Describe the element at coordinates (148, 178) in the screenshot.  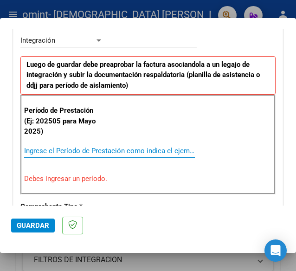
I see `p: Debes ingresar un período.` at that location.